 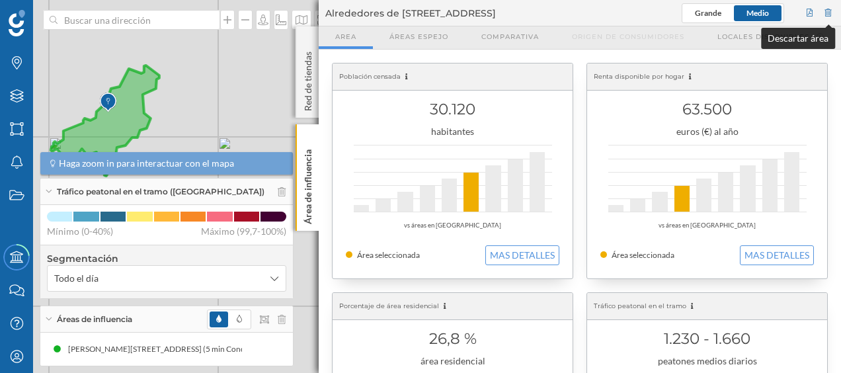 I want to click on span: Mínimo (0-40%), so click(x=80, y=231).